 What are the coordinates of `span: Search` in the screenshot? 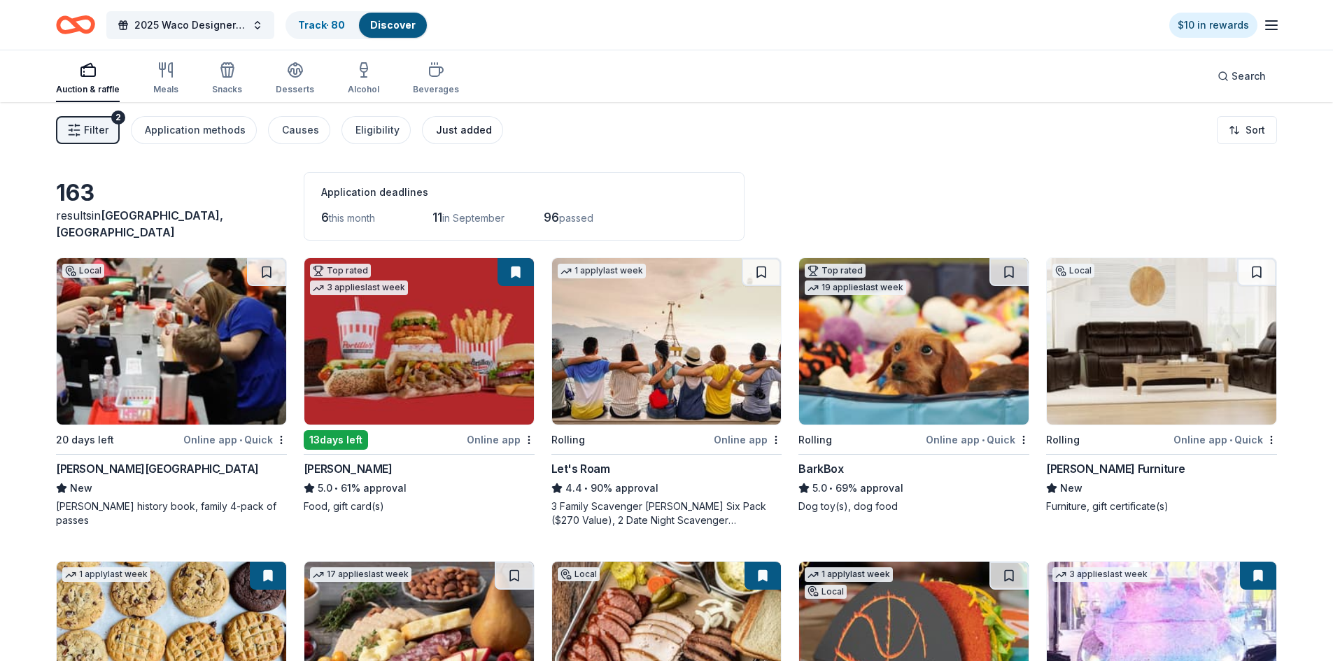 It's located at (1249, 76).